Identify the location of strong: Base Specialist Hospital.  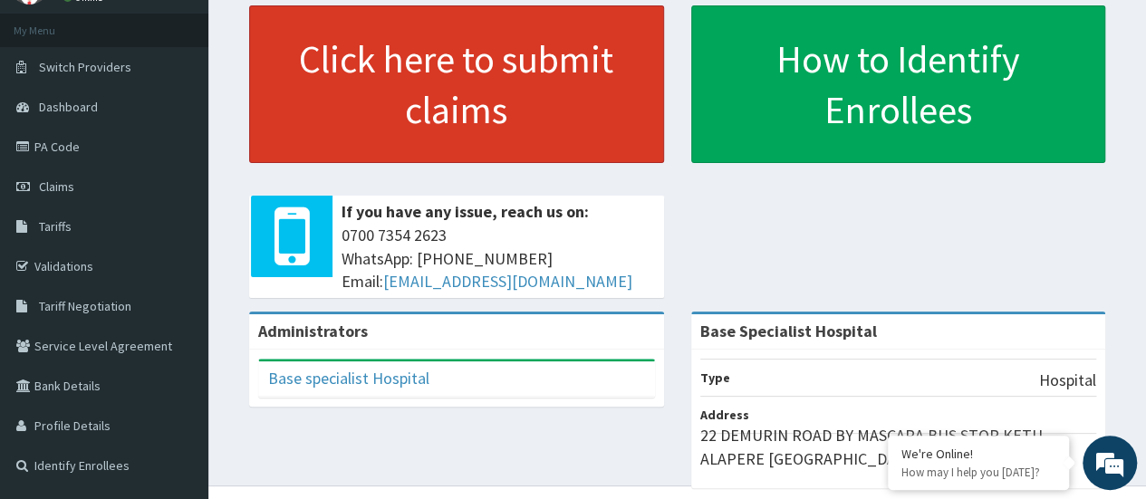
(788, 331).